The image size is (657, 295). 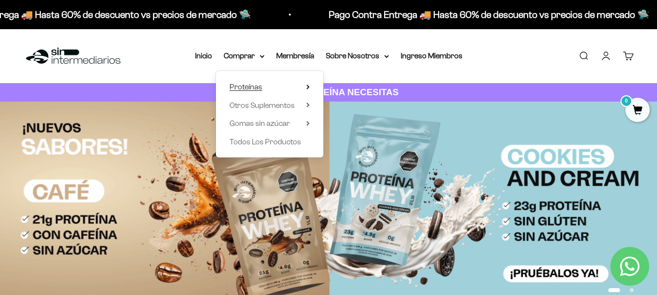 I want to click on a: Membresía, so click(x=295, y=55).